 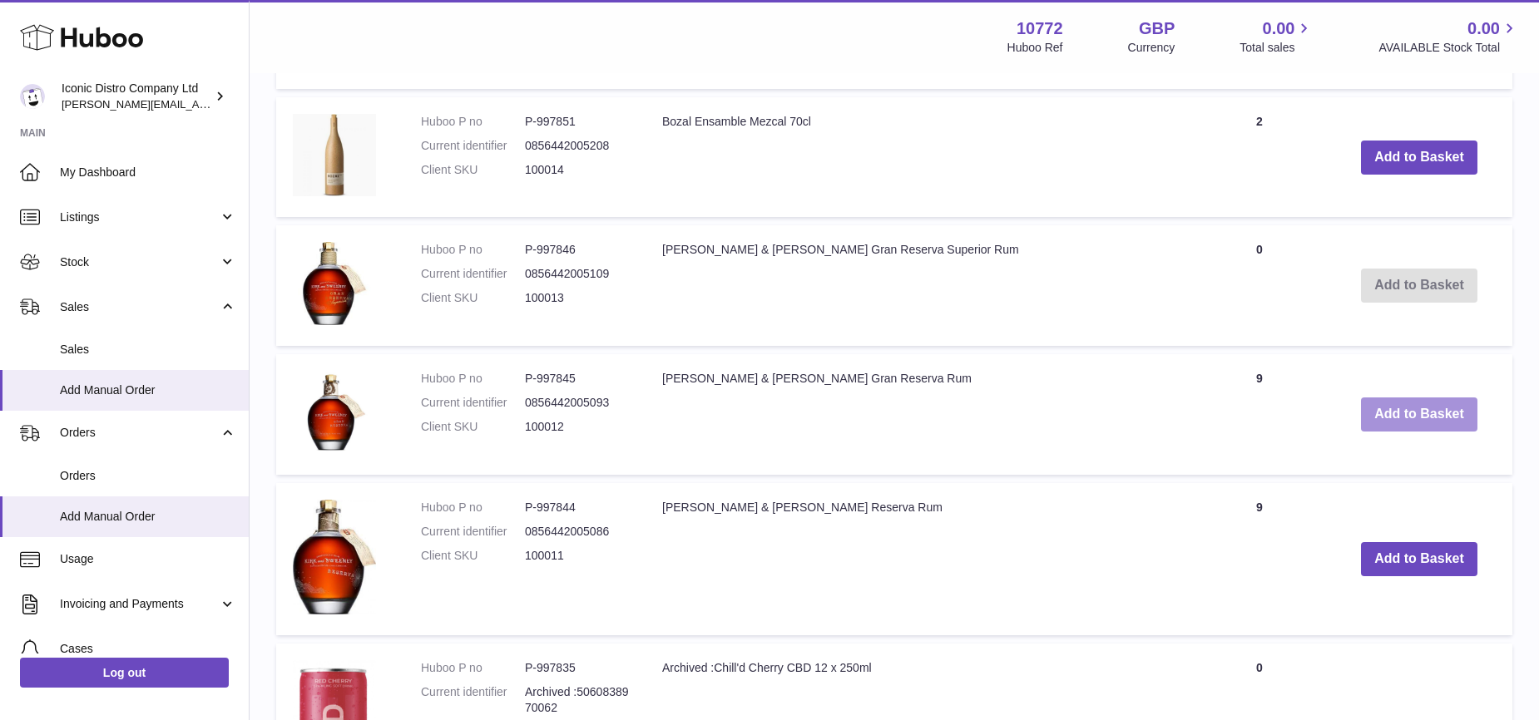 I want to click on span: Stock, so click(x=139, y=262).